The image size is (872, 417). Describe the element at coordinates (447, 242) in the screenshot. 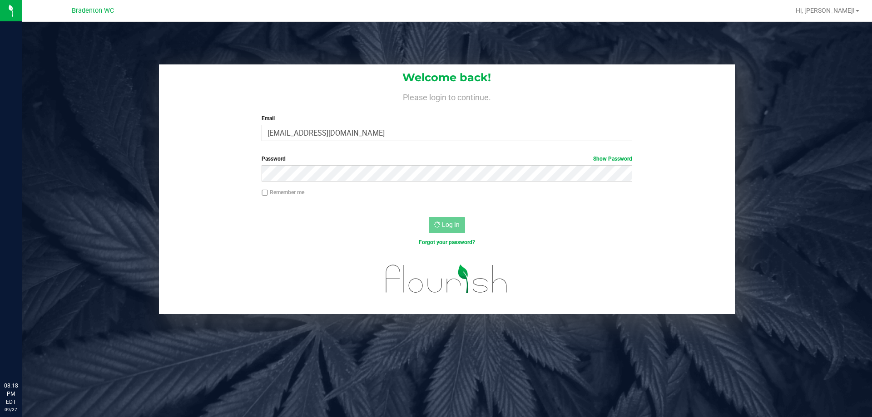

I see `a: Forgot your password?` at that location.